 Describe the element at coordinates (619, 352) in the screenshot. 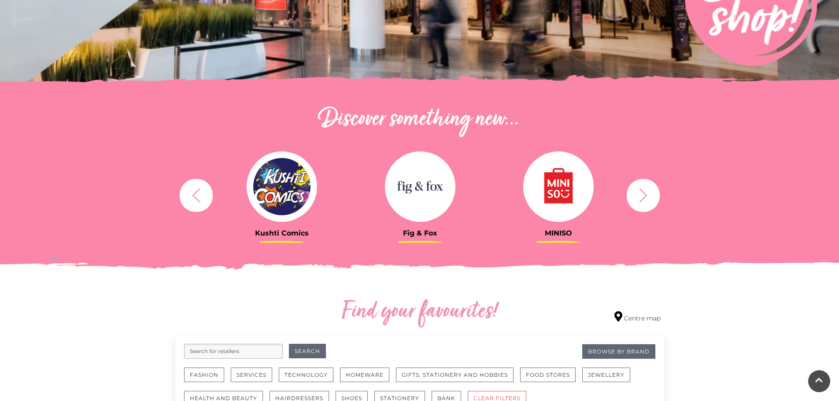

I see `a: Browse By Brand` at that location.